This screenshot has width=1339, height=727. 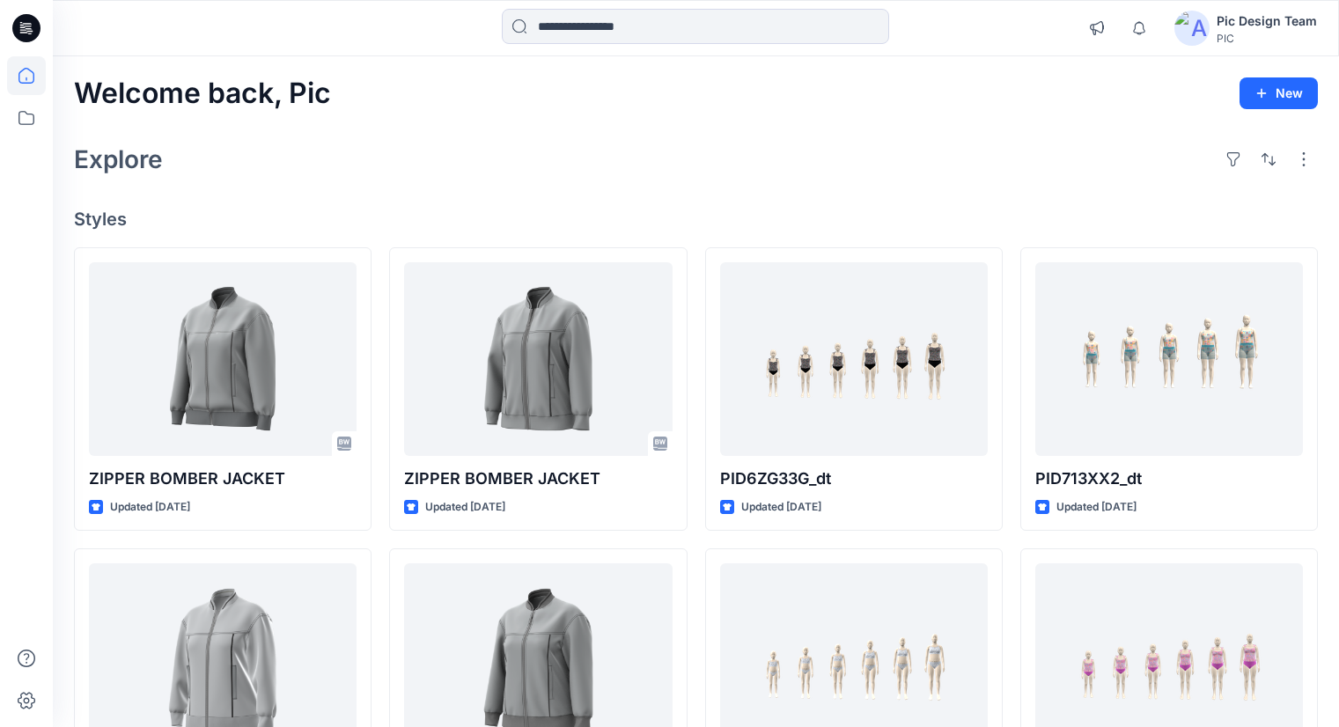 I want to click on h2: Welcome back, Pic, so click(x=203, y=93).